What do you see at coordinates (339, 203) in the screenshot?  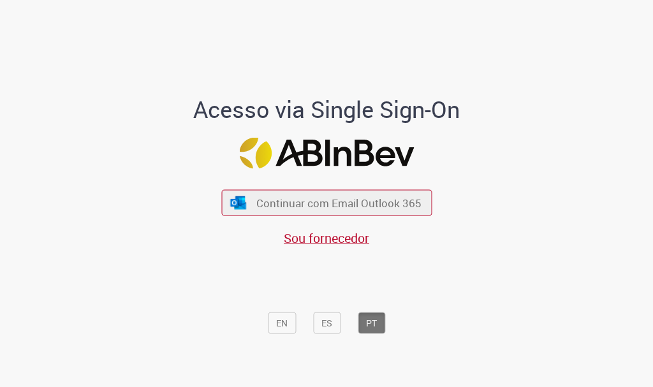 I see `span: Continuar com Email Outlook 365` at bounding box center [339, 203].